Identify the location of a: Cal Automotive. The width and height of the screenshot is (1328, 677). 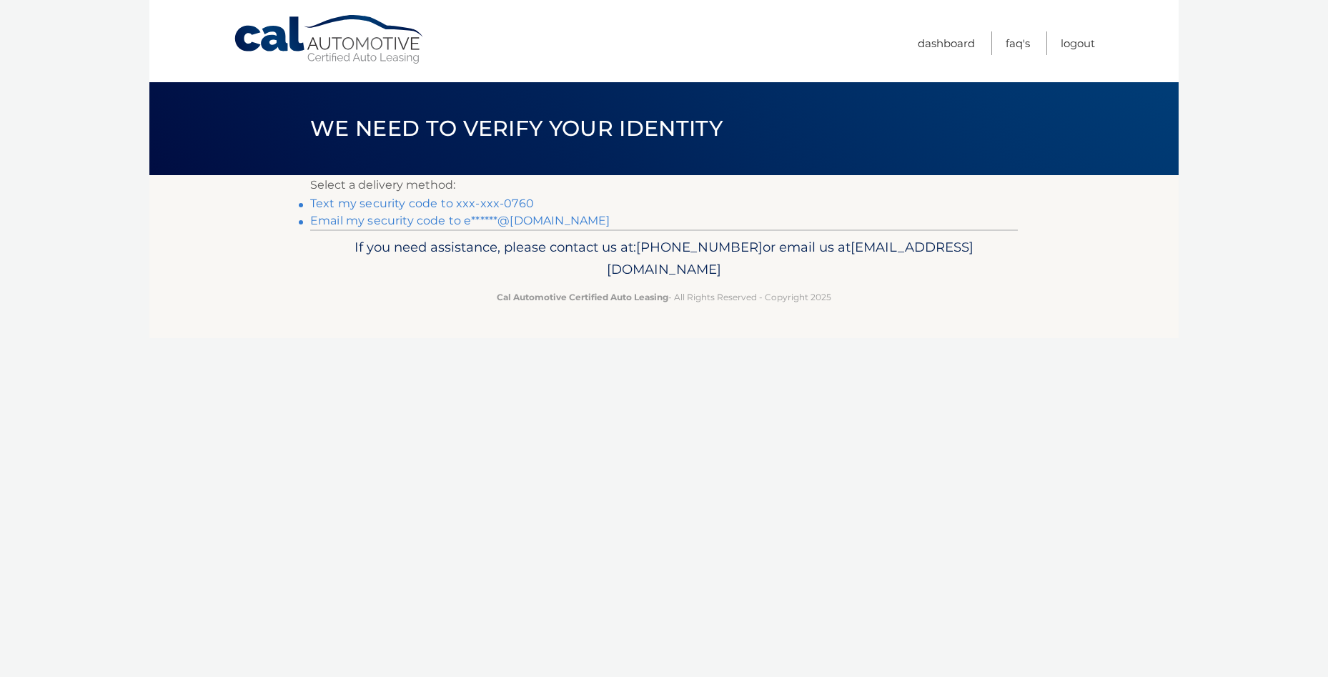
(329, 39).